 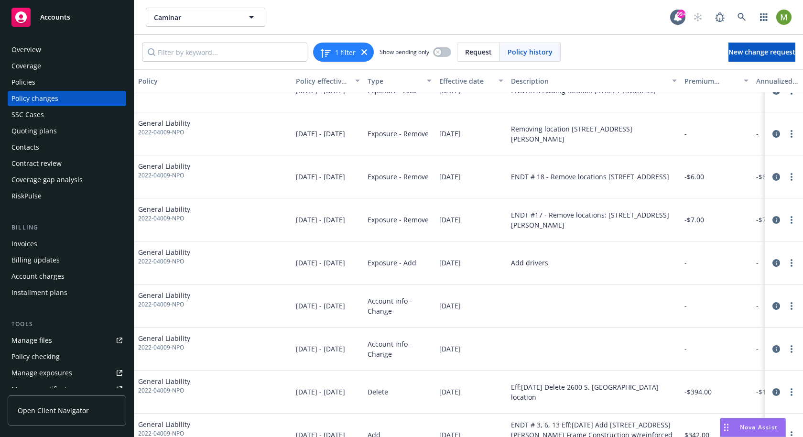 What do you see at coordinates (67, 244) in the screenshot?
I see `a: Invoices` at bounding box center [67, 244].